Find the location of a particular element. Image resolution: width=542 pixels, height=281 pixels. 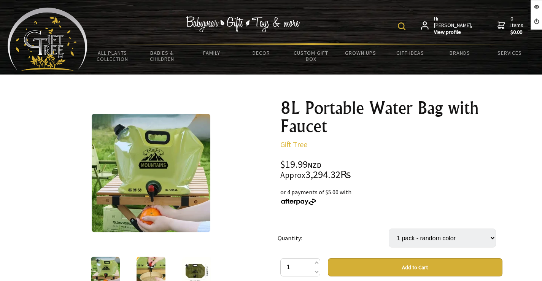

a: Custom Gift Box is located at coordinates (311, 56).